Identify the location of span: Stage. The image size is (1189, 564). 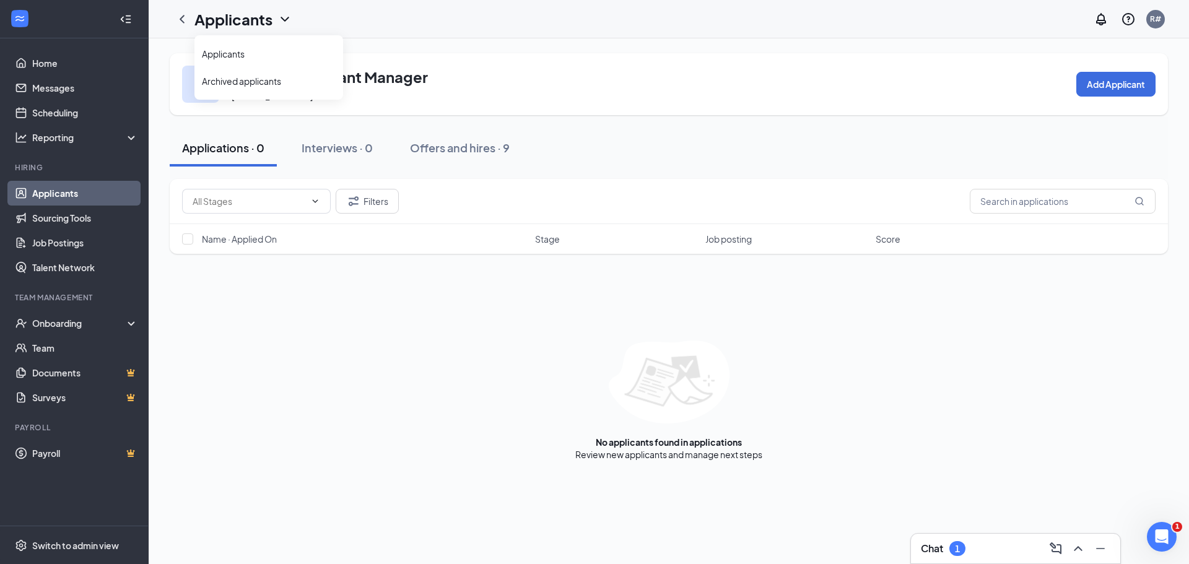
(548, 239).